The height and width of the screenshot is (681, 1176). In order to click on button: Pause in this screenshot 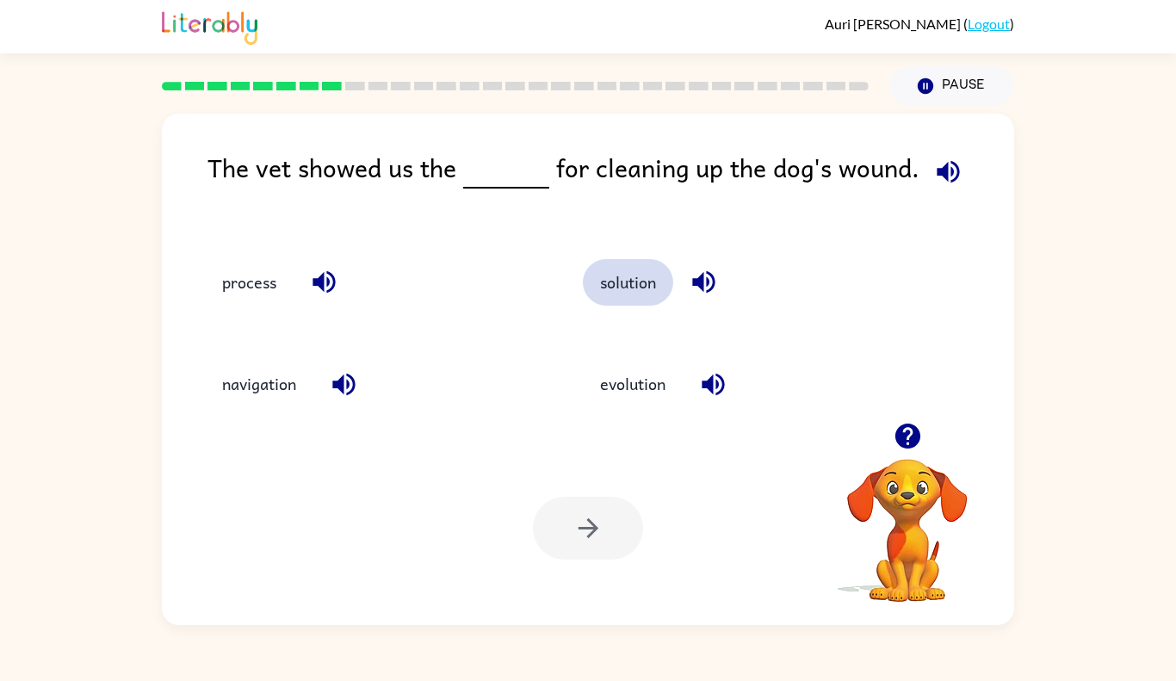, I will do `click(951, 86)`.